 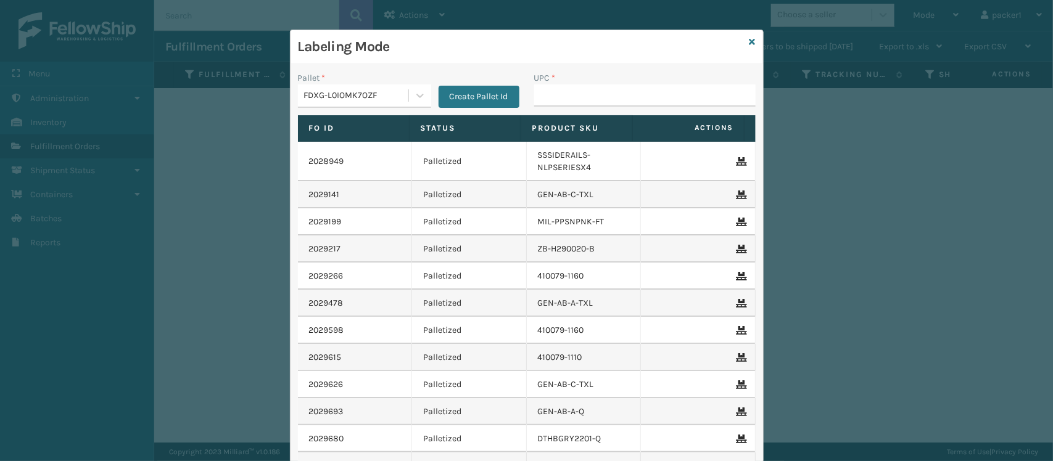 I want to click on a: 2029598, so click(x=326, y=331).